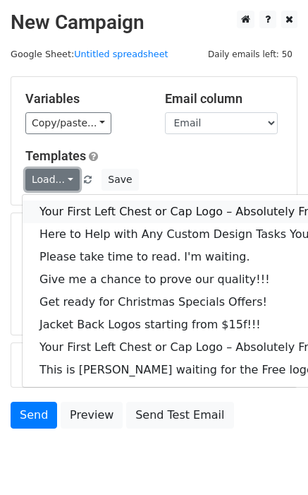 Image resolution: width=308 pixels, height=495 pixels. Describe the element at coordinates (224, 99) in the screenshot. I see `h5: Email column` at that location.